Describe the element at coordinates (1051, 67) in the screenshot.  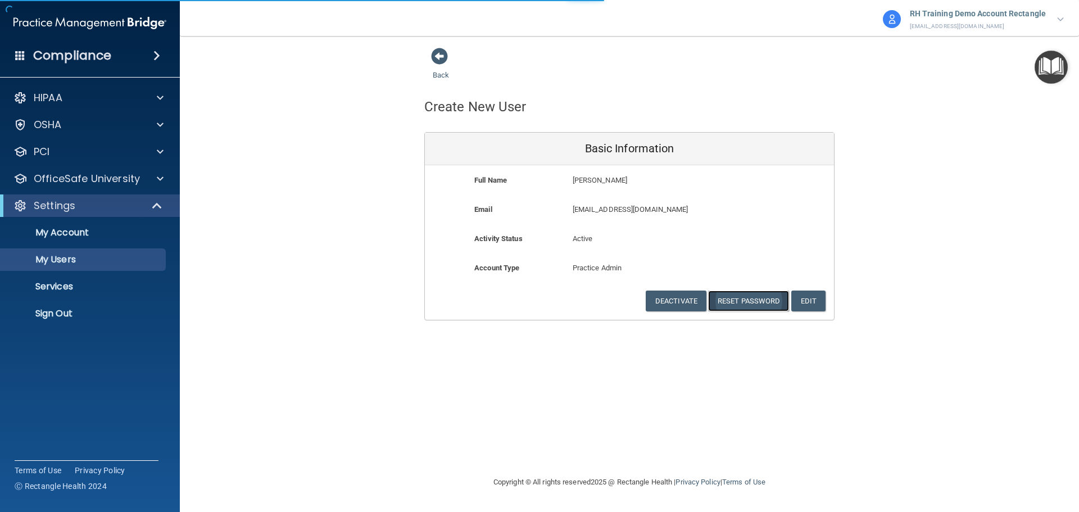
I see `button: Open Resource Center` at that location.